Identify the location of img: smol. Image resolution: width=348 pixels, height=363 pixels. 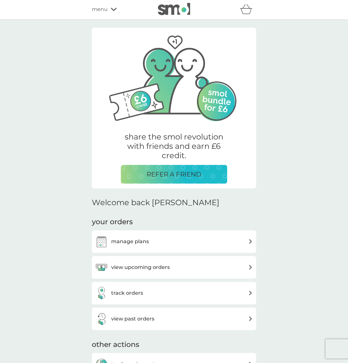
(174, 9).